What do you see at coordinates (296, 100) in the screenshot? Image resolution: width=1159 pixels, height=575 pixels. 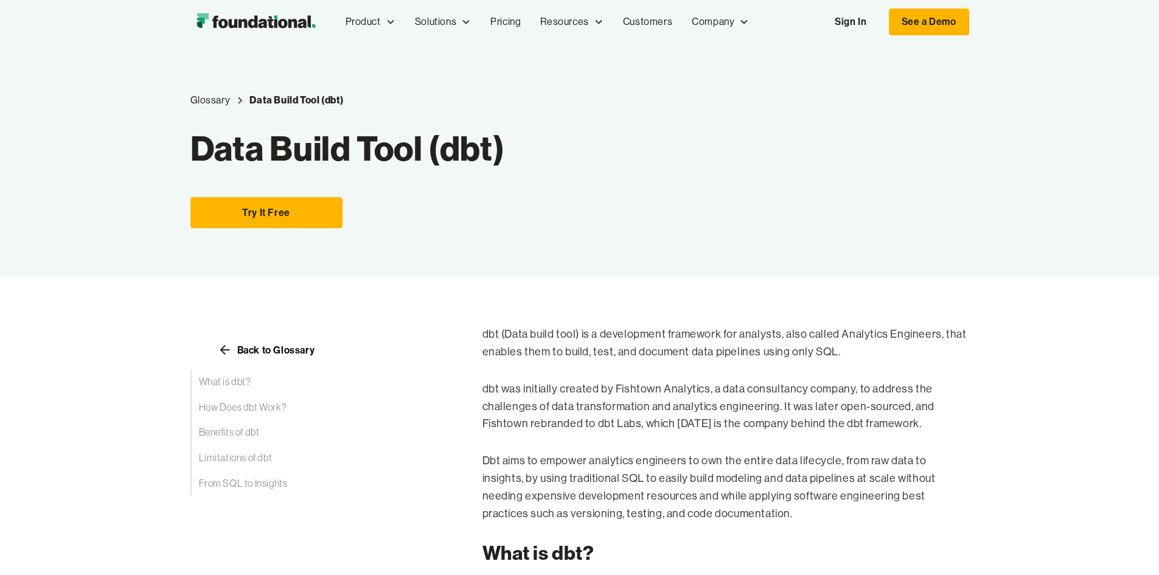 I see `a: Data Build Tool (dbt)` at bounding box center [296, 100].